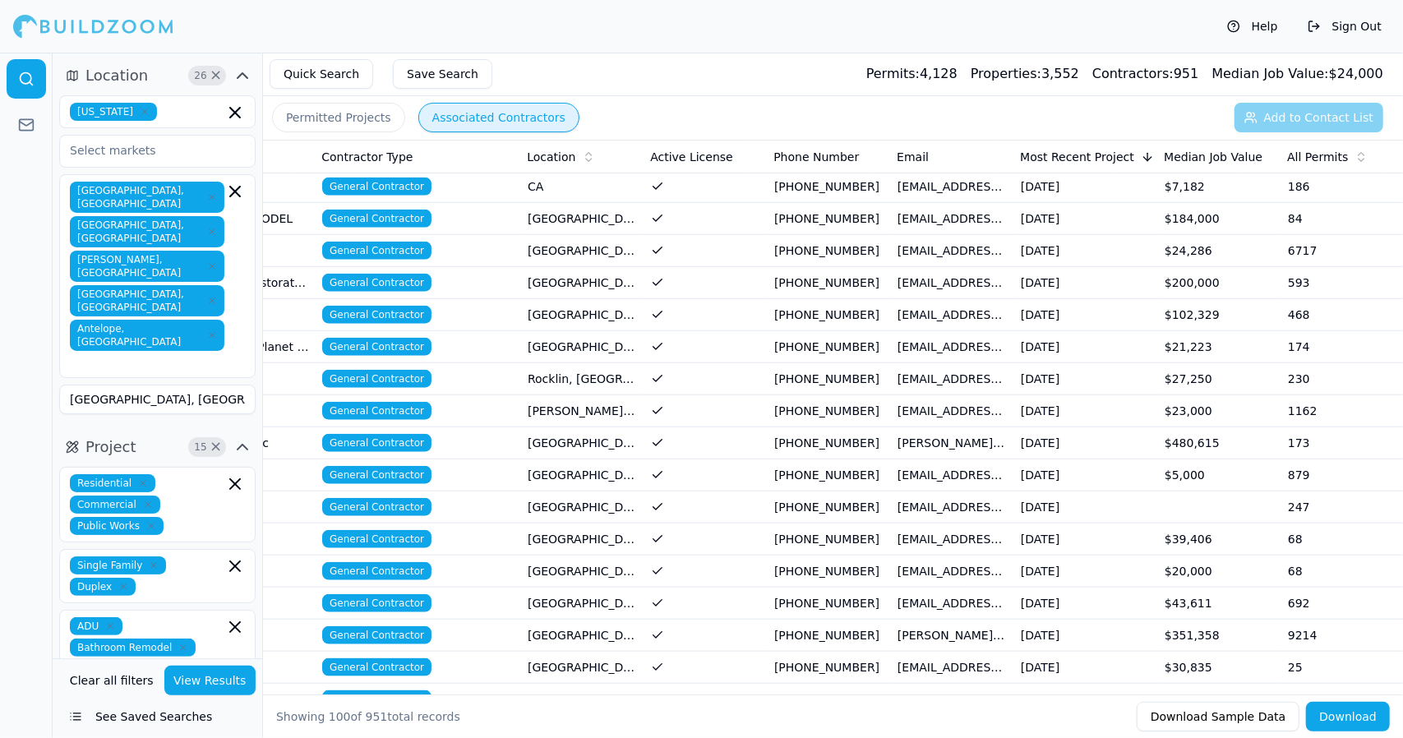  Describe the element at coordinates (321, 74) in the screenshot. I see `button: Quick Search` at that location.